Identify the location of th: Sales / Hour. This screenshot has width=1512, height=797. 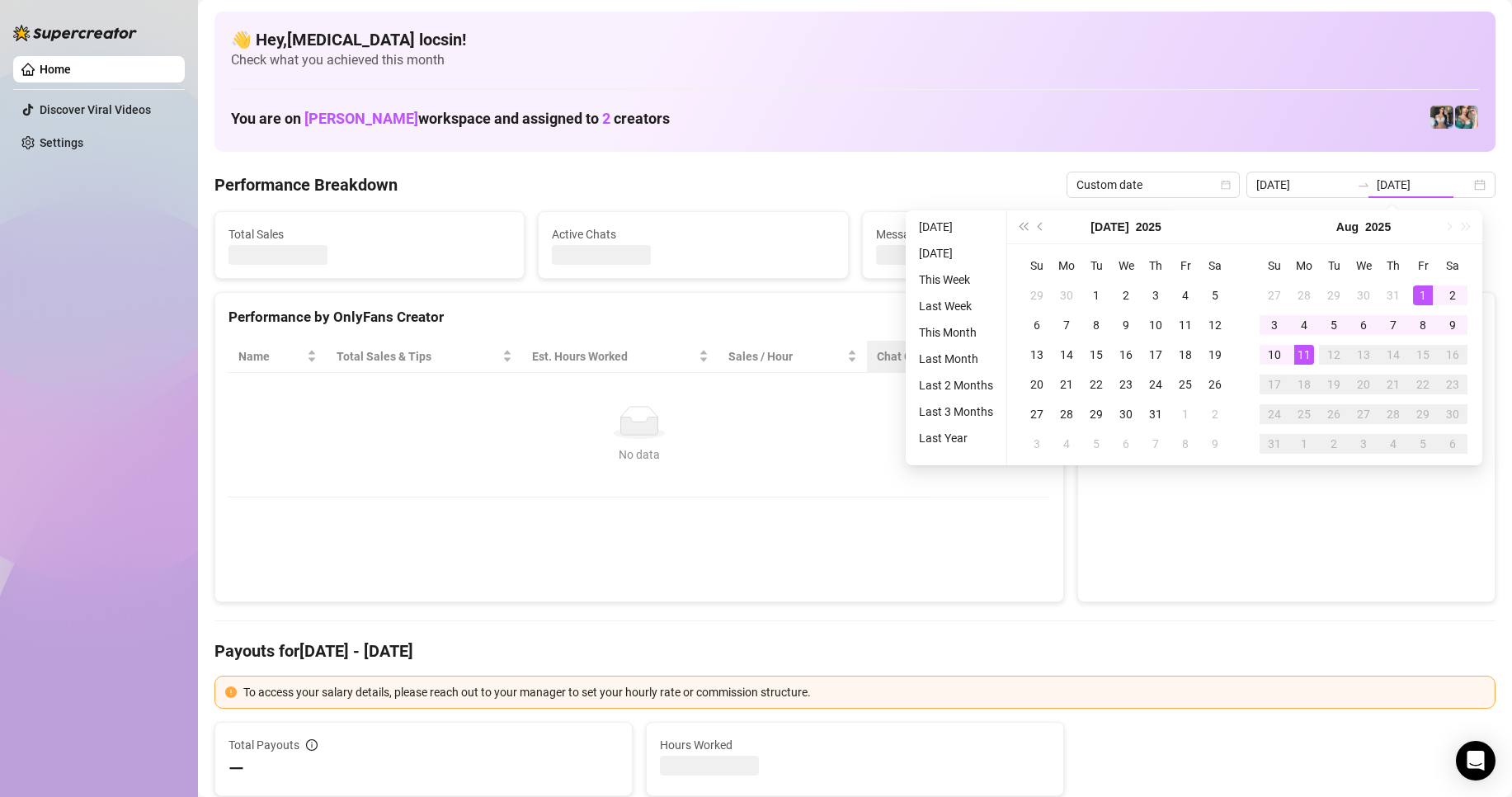
(793, 356).